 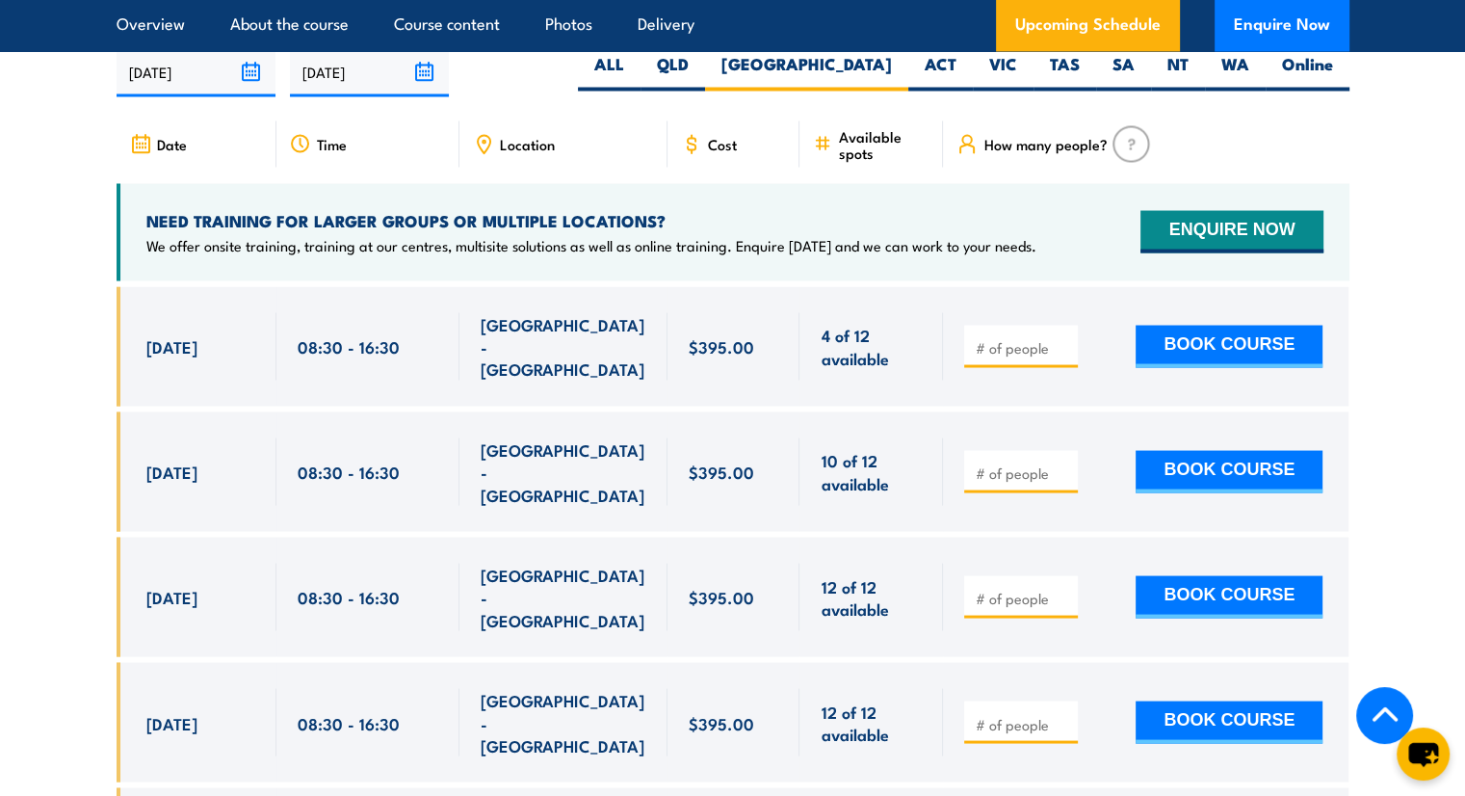 I want to click on span: Date, so click(x=171, y=143).